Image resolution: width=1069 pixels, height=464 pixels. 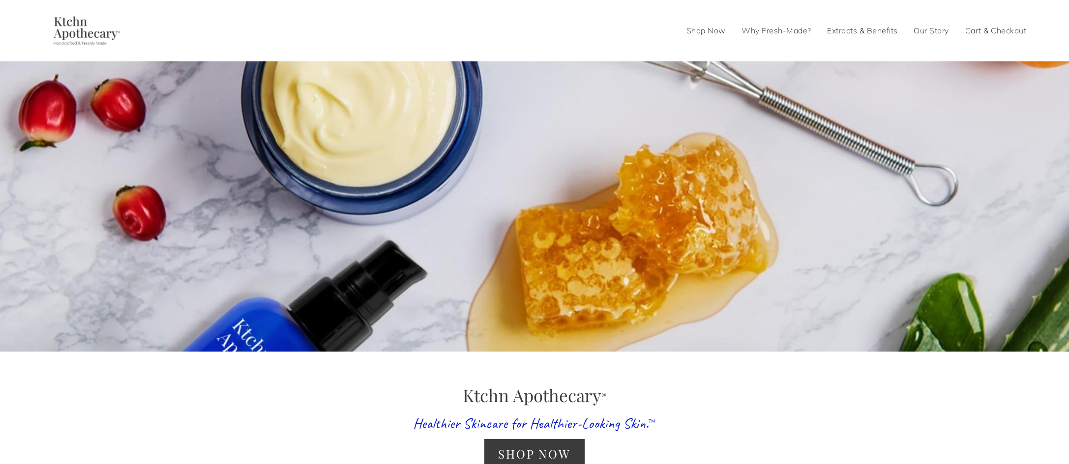 I want to click on a: Shop Now, so click(x=706, y=31).